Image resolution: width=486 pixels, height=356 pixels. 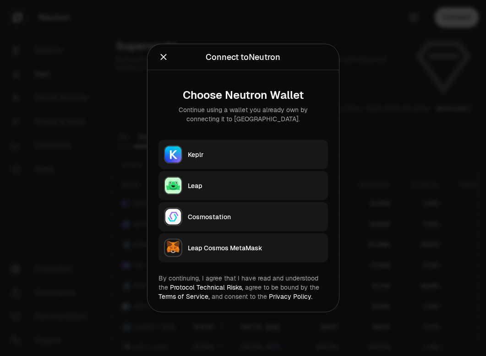 I want to click on div: Leap, so click(x=255, y=186).